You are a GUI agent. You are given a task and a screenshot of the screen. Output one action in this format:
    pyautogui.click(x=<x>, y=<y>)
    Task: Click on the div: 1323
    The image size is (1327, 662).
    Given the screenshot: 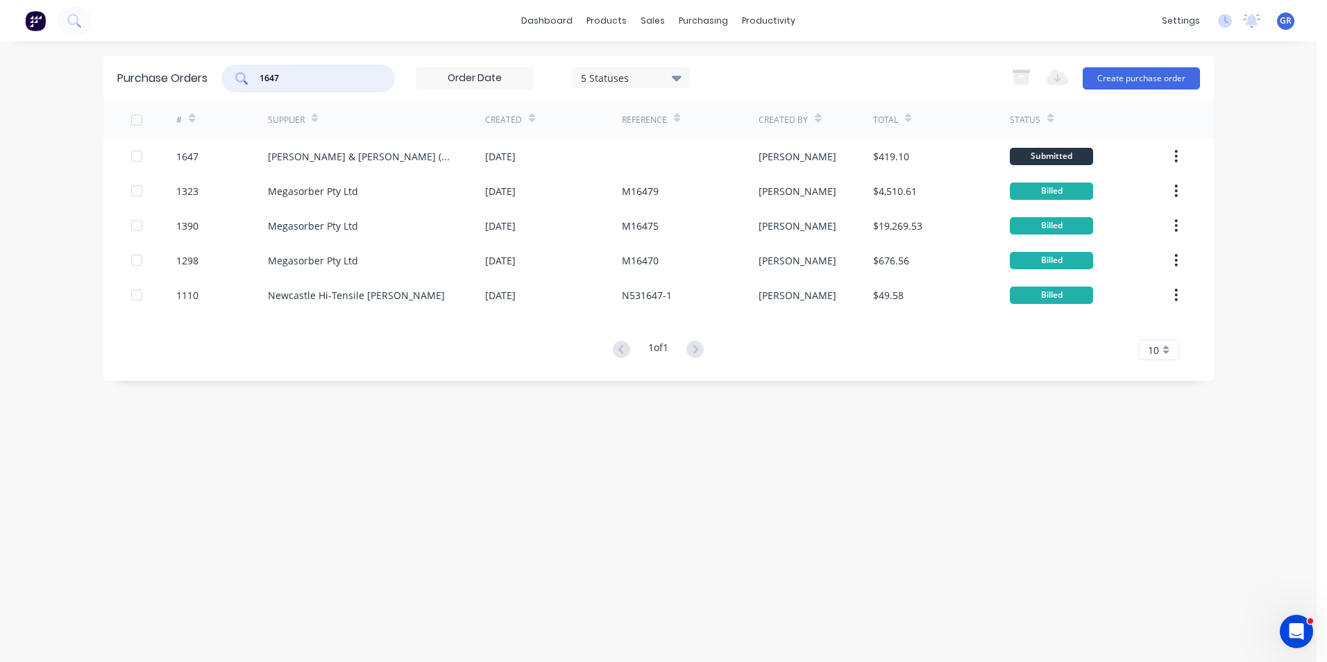 What is the action you would take?
    pyautogui.click(x=187, y=191)
    